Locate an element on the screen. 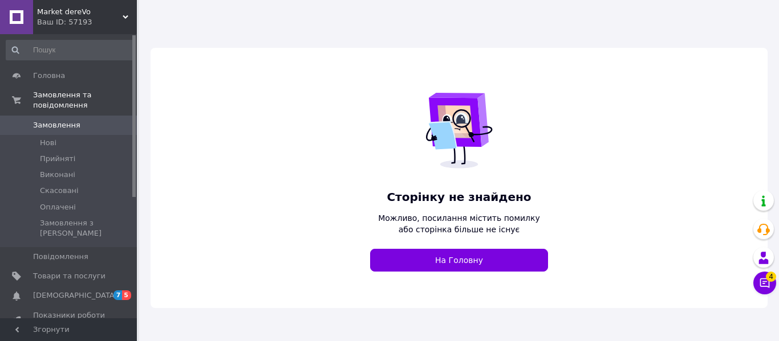  span: 5 is located at coordinates (127, 295).